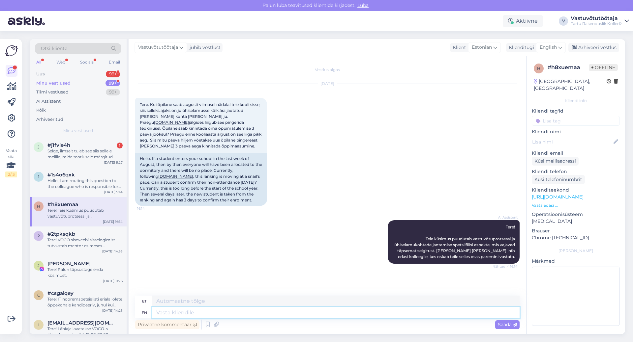 This screenshot has height=342, width=633. I want to click on div: Web, so click(61, 62).